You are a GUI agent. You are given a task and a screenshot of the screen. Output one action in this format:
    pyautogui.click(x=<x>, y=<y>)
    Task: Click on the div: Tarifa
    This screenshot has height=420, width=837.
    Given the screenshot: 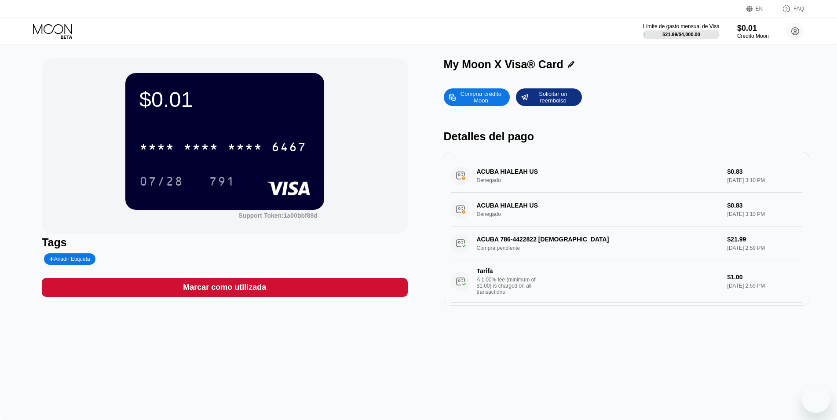 What is the action you would take?
    pyautogui.click(x=507, y=271)
    